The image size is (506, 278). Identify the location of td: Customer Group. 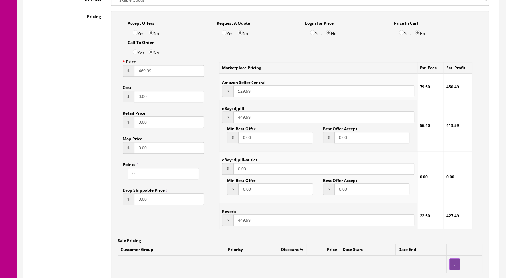
(159, 249).